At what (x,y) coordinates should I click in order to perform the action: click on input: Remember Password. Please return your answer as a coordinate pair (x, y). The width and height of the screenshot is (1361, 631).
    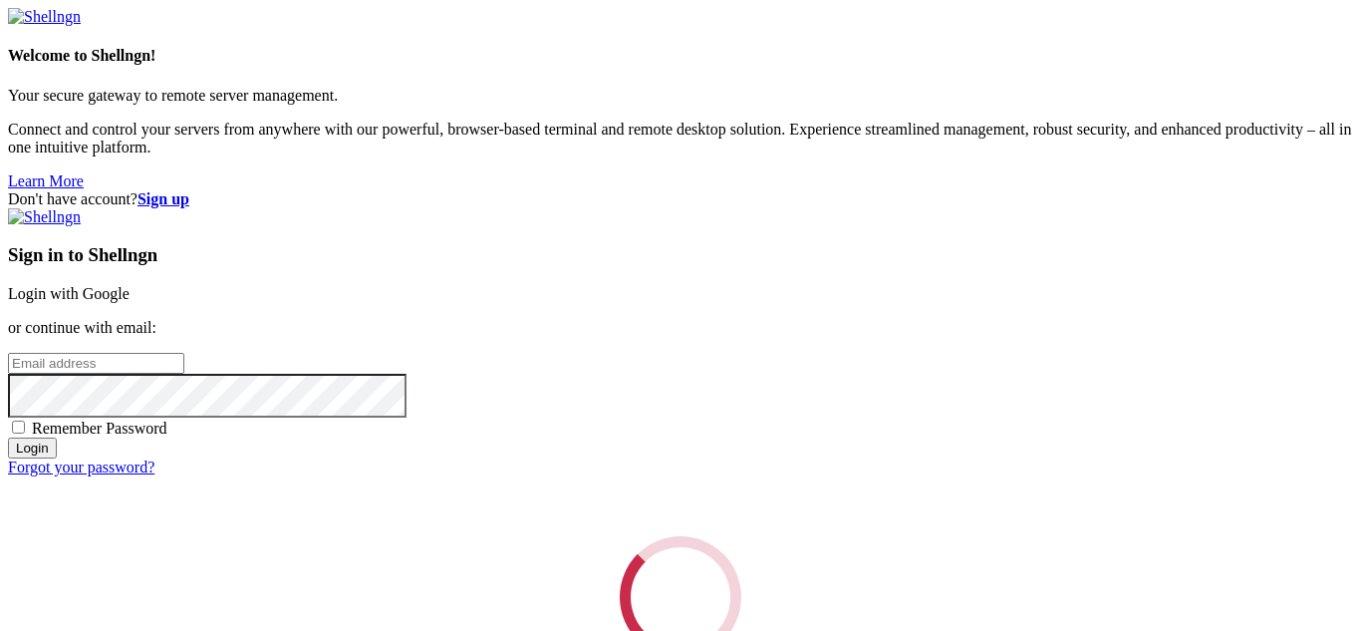
    Looking at the image, I should click on (18, 426).